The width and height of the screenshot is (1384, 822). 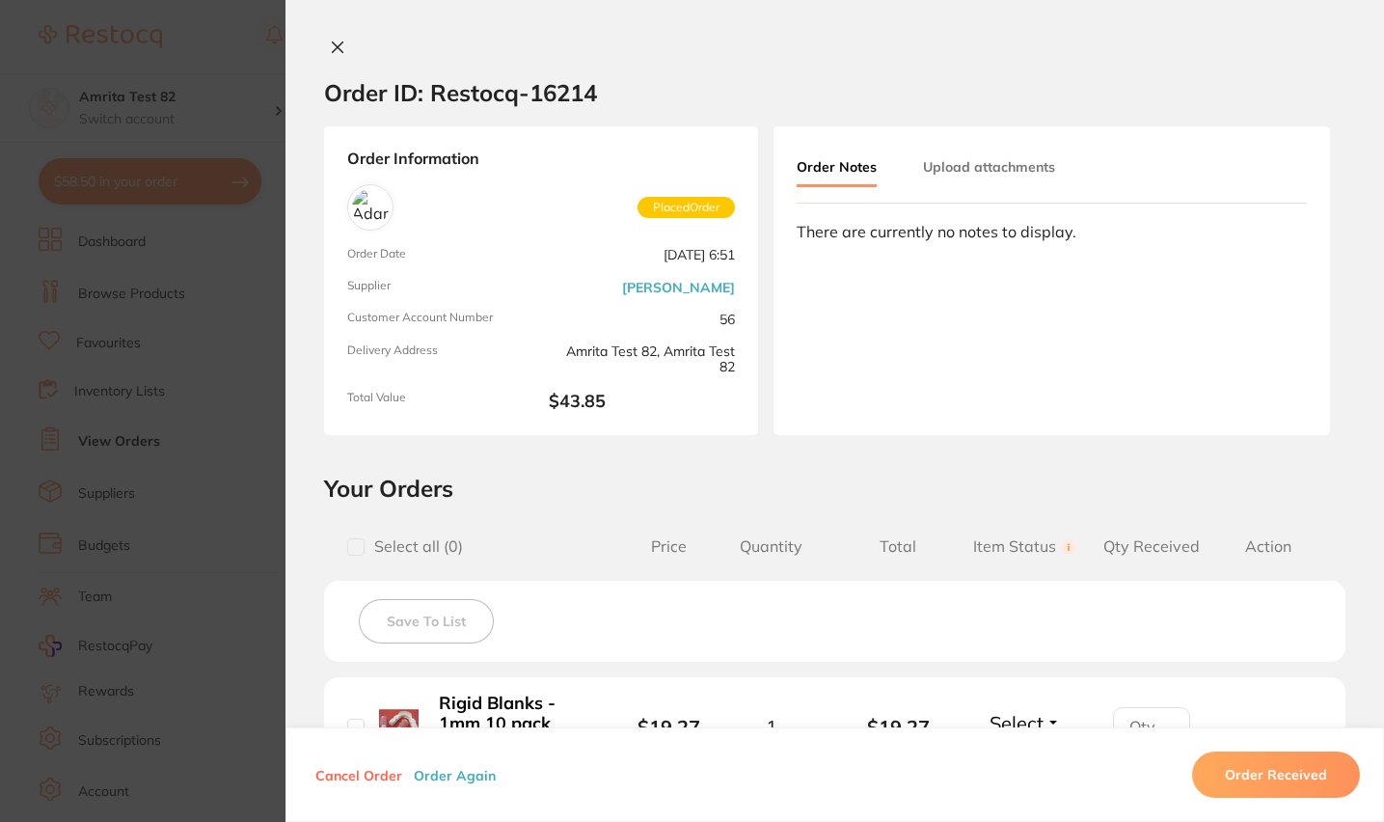 What do you see at coordinates (1024, 546) in the screenshot?
I see `span: Item Status` at bounding box center [1024, 546].